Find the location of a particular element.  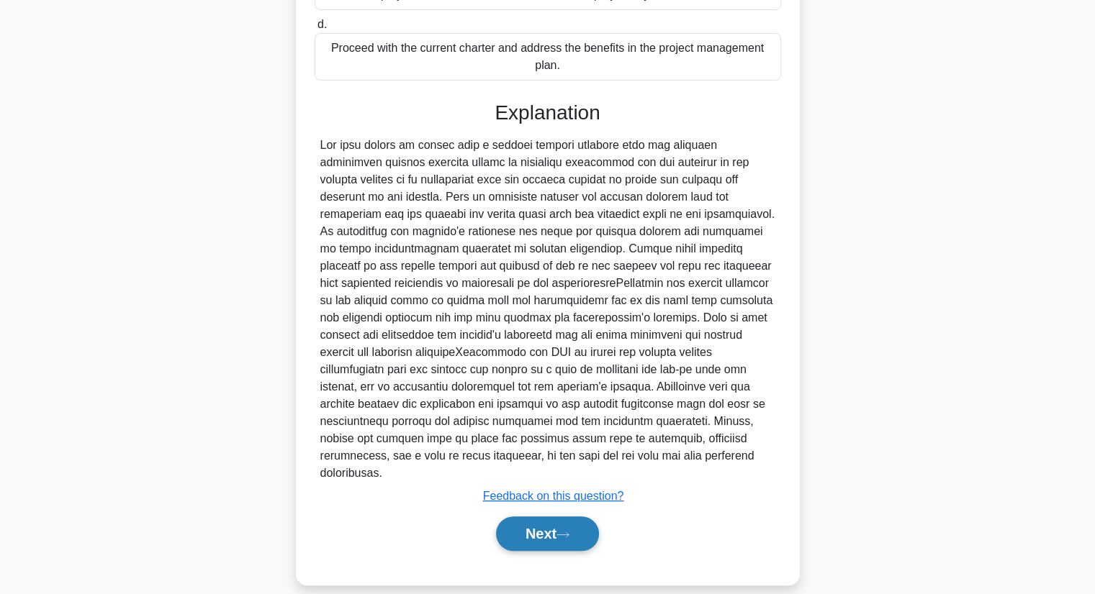

h3: Explanation is located at coordinates (548, 113).